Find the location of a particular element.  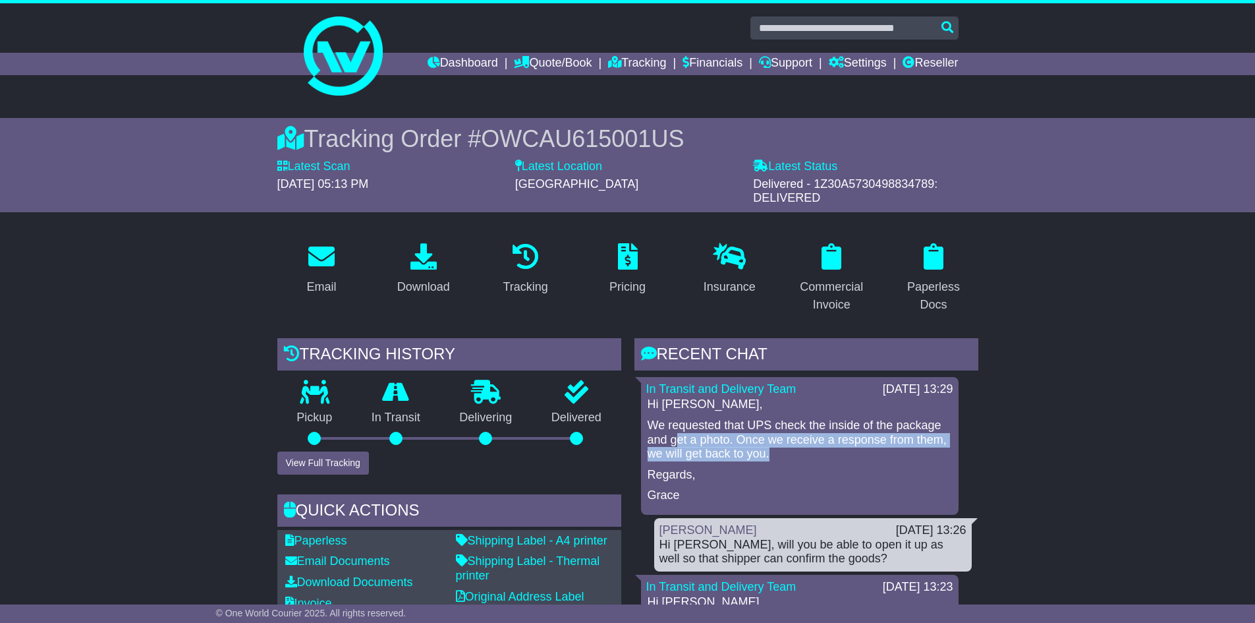

label: Latest Status is located at coordinates (795, 167).